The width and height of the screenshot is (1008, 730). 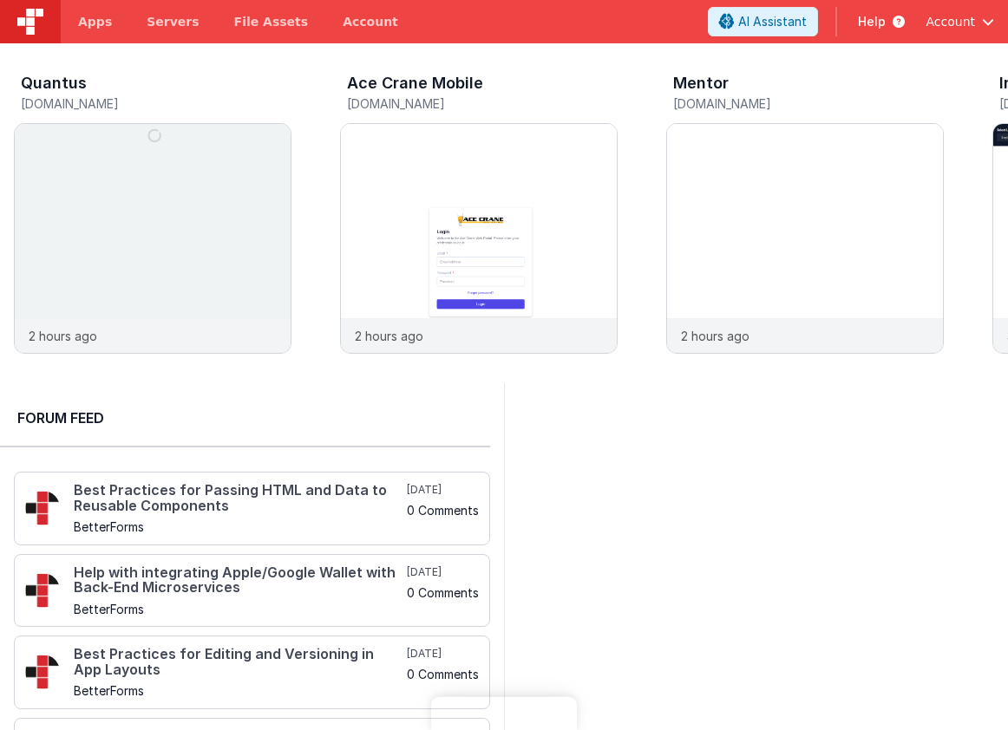 I want to click on h3: Ace Crane Mobile, so click(x=415, y=83).